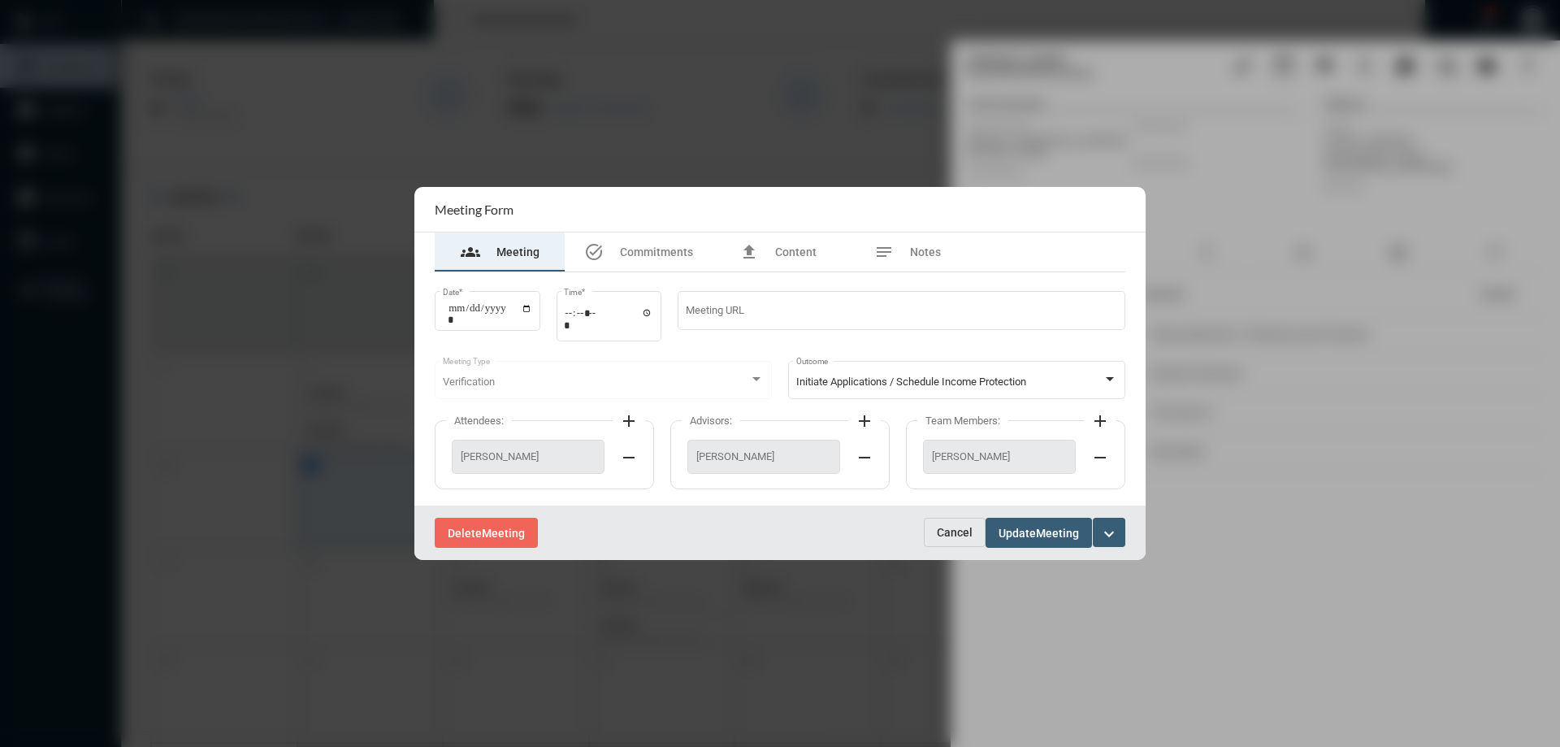  Describe the element at coordinates (925, 252) in the screenshot. I see `span: Notes` at that location.